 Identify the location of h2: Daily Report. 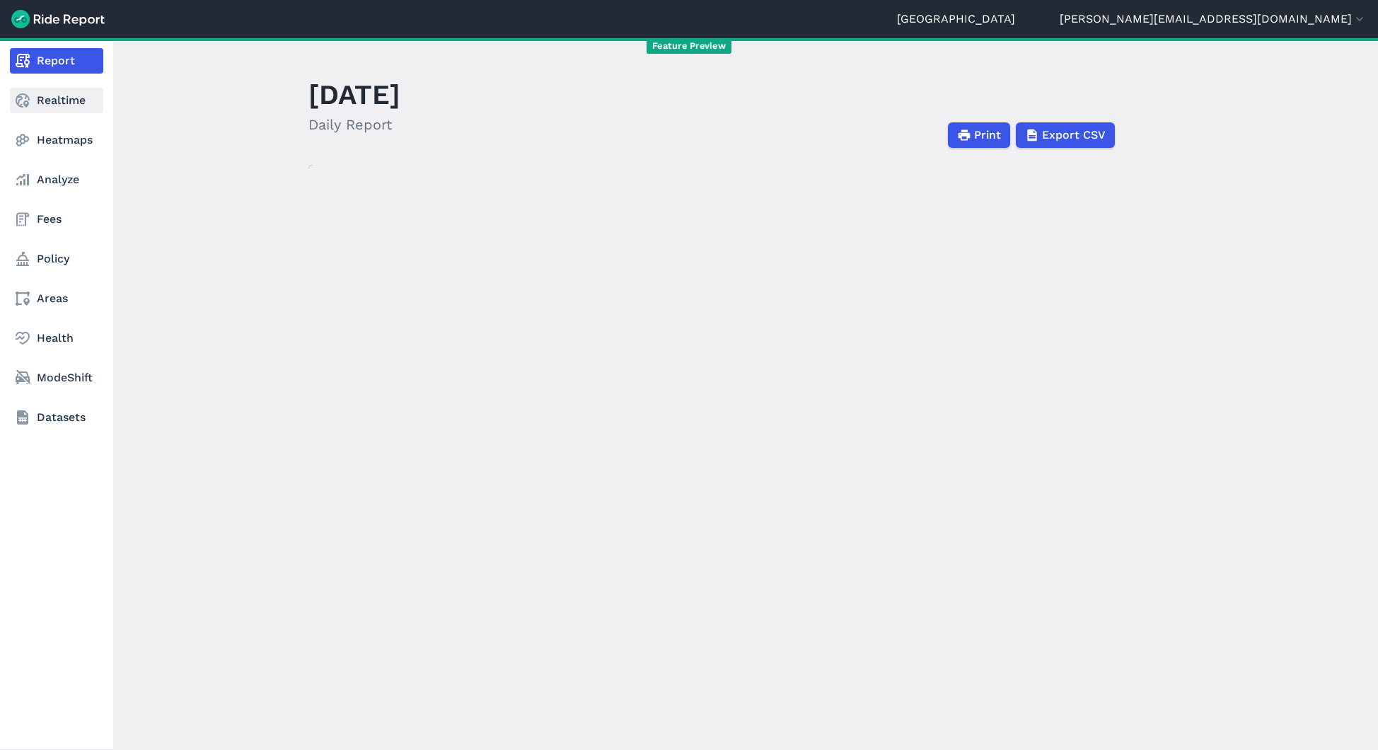
(354, 125).